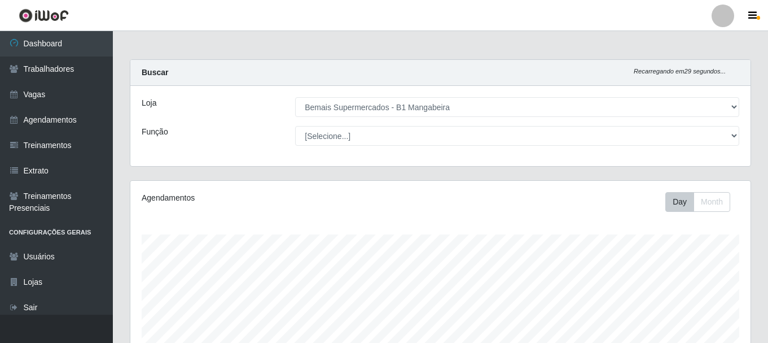 The width and height of the screenshot is (768, 343). What do you see at coordinates (697, 201) in the screenshot?
I see `div: First group` at bounding box center [697, 201].